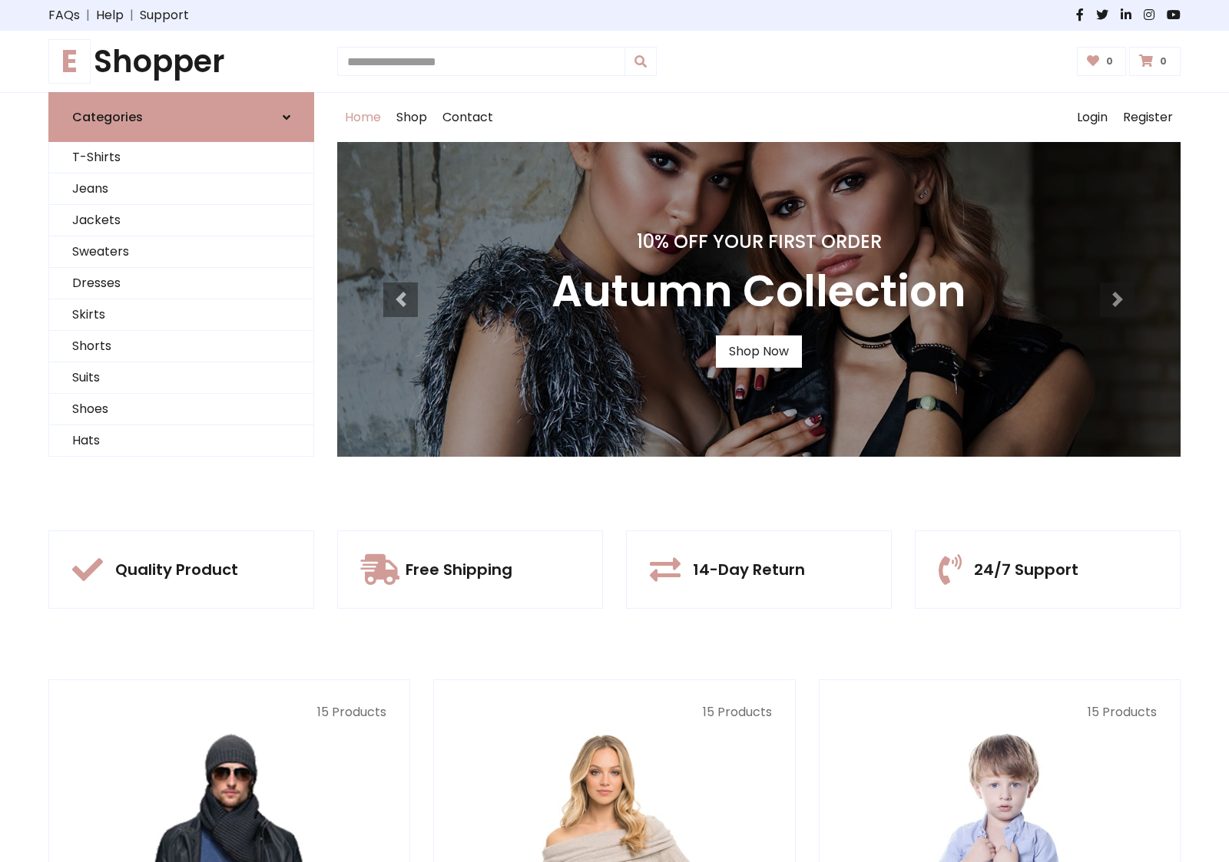 The height and width of the screenshot is (862, 1229). Describe the element at coordinates (110, 15) in the screenshot. I see `a: Help` at that location.